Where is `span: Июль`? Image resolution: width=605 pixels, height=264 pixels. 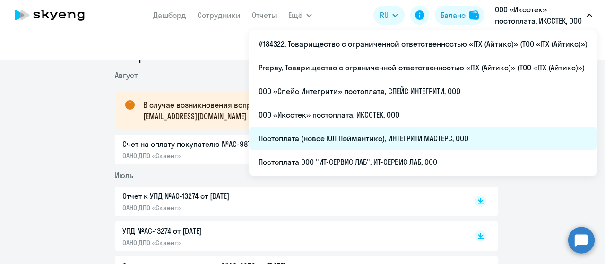
span: Июль is located at coordinates (124, 175).